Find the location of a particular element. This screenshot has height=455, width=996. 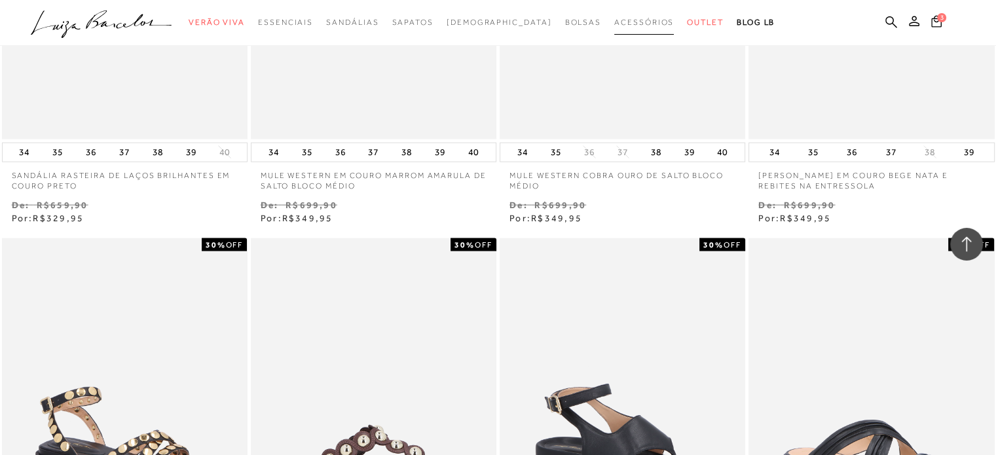

a: MULE WESTERN EM COURO MARROM AMARULA DE SALTO BLOCO MÉDIO is located at coordinates (373, 177).